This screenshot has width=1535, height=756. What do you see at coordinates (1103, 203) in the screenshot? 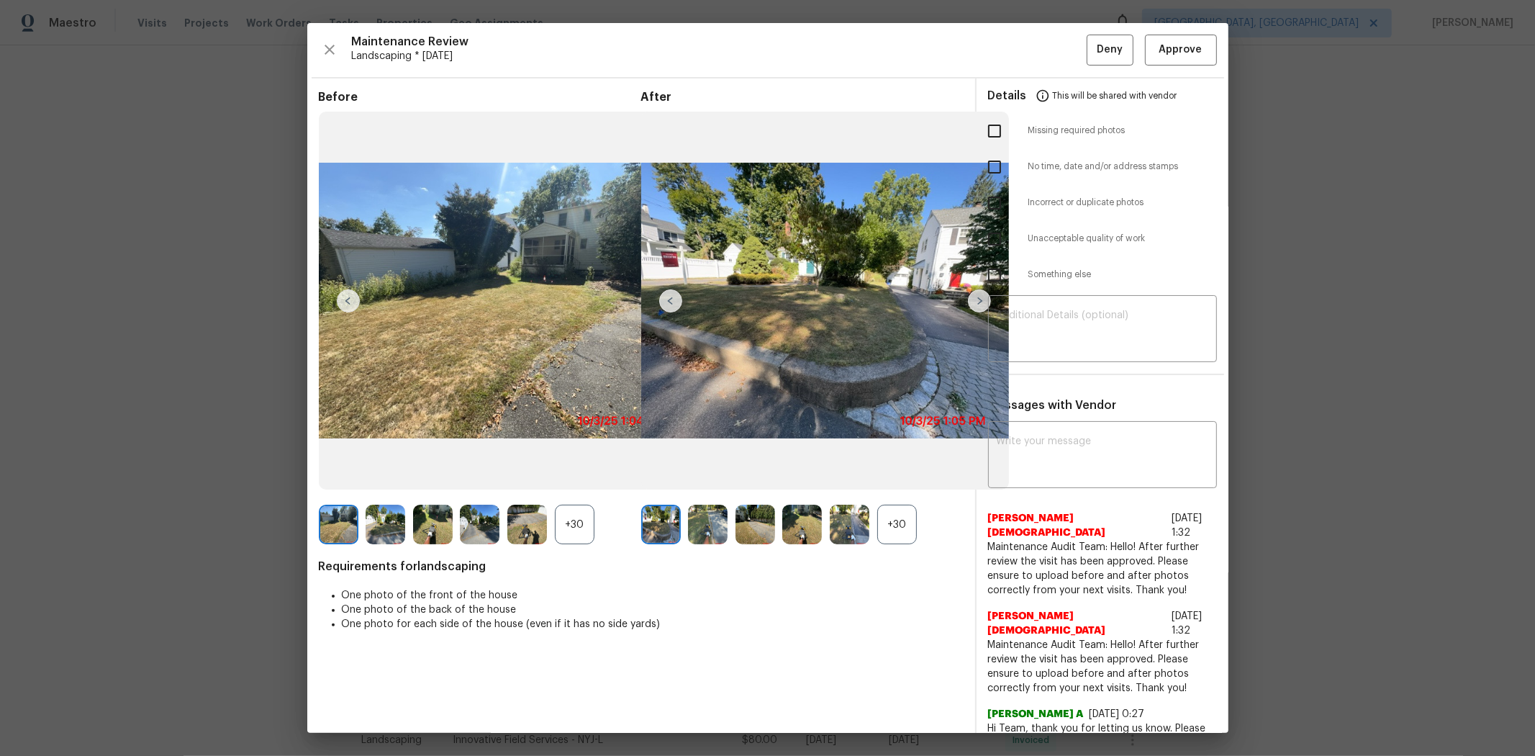
I see `div: Incorrect or duplicate photos` at bounding box center [1103, 203].